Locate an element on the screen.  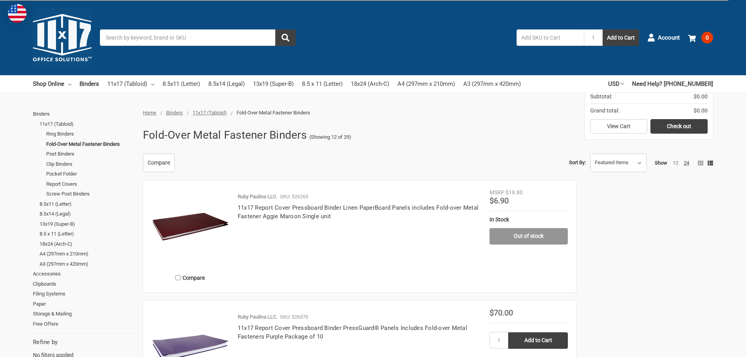
span: $6.90 is located at coordinates (499, 201).